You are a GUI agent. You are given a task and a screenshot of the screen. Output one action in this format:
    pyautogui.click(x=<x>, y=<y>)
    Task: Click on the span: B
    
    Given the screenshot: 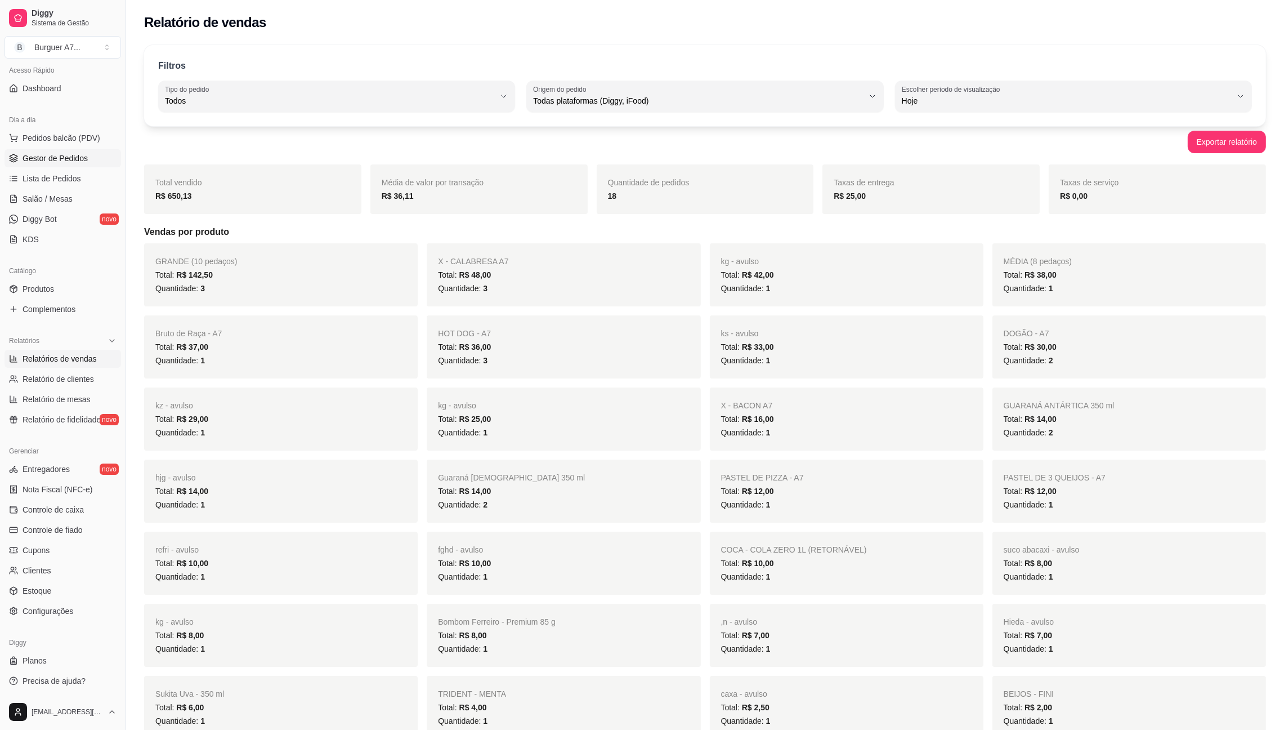 What is the action you would take?
    pyautogui.click(x=20, y=47)
    